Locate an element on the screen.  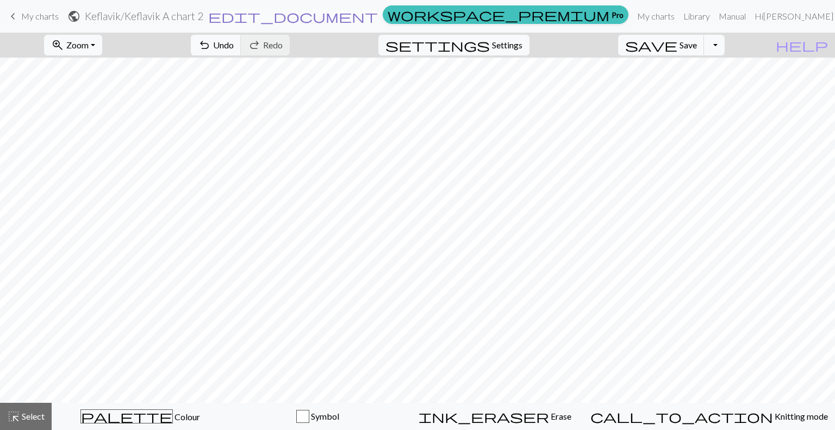
span: zoom_in is located at coordinates (58, 45).